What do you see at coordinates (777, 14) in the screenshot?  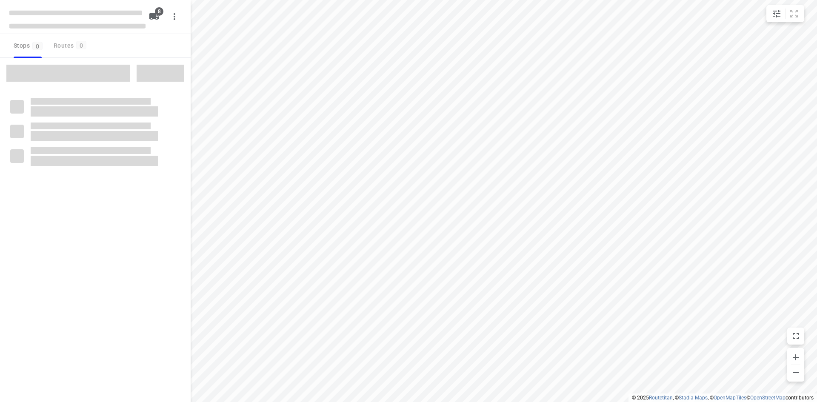 I see `button: Map settings` at bounding box center [777, 14].